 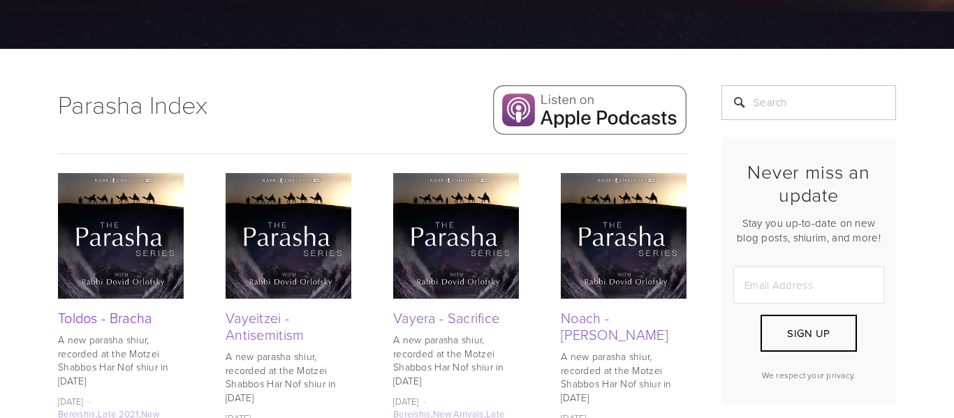 I want to click on a: Noach - Yoshev B'Emtza HaTeiva, so click(x=624, y=236).